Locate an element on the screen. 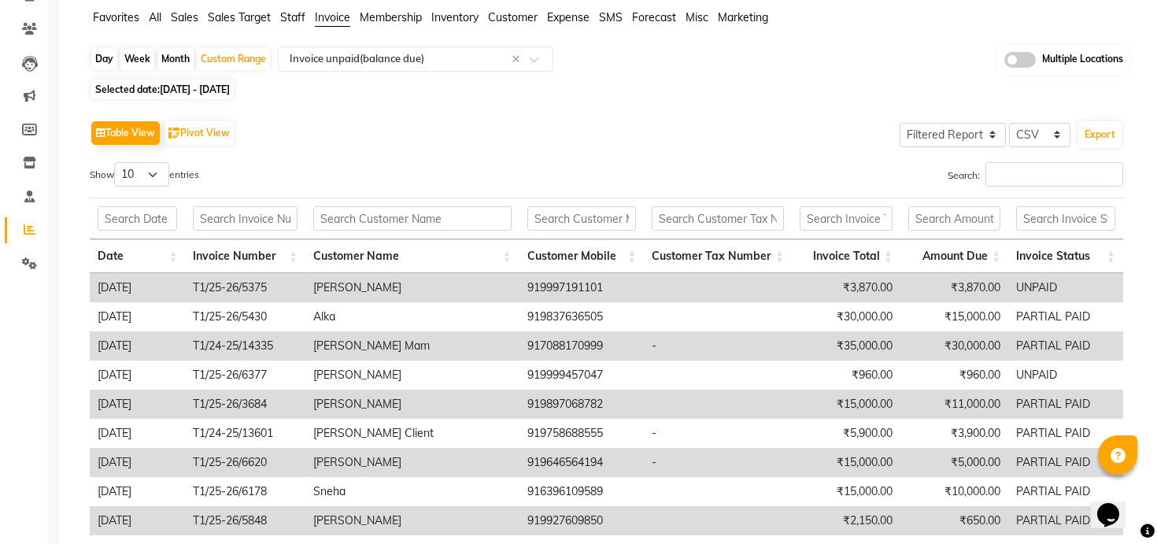 Image resolution: width=1157 pixels, height=544 pixels. input: Search Invoice Status is located at coordinates (1066, 218).